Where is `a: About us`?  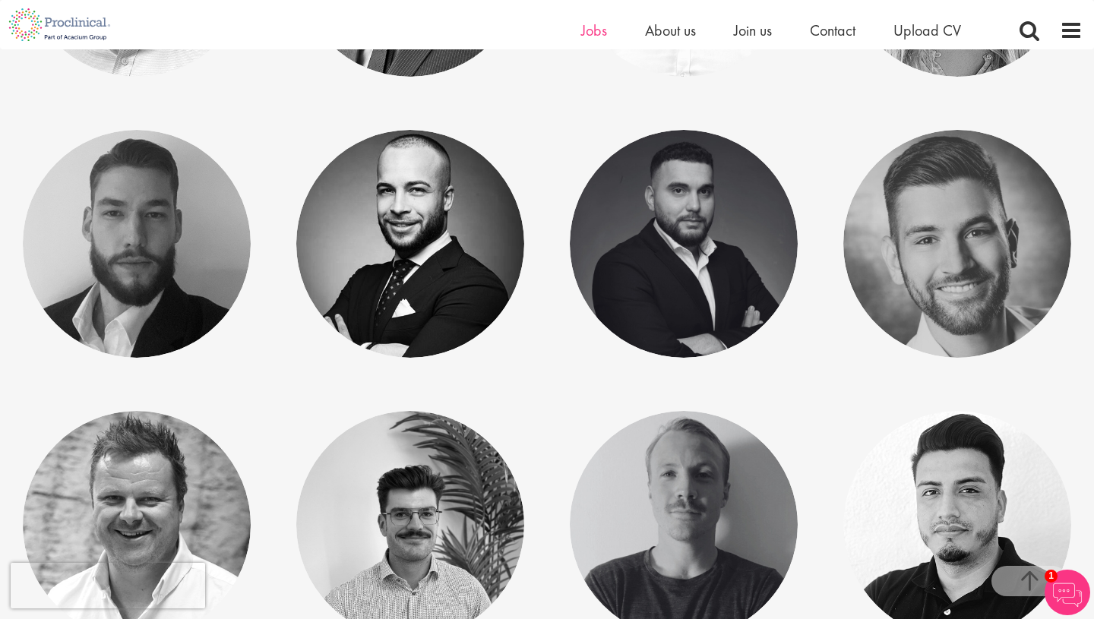 a: About us is located at coordinates (670, 30).